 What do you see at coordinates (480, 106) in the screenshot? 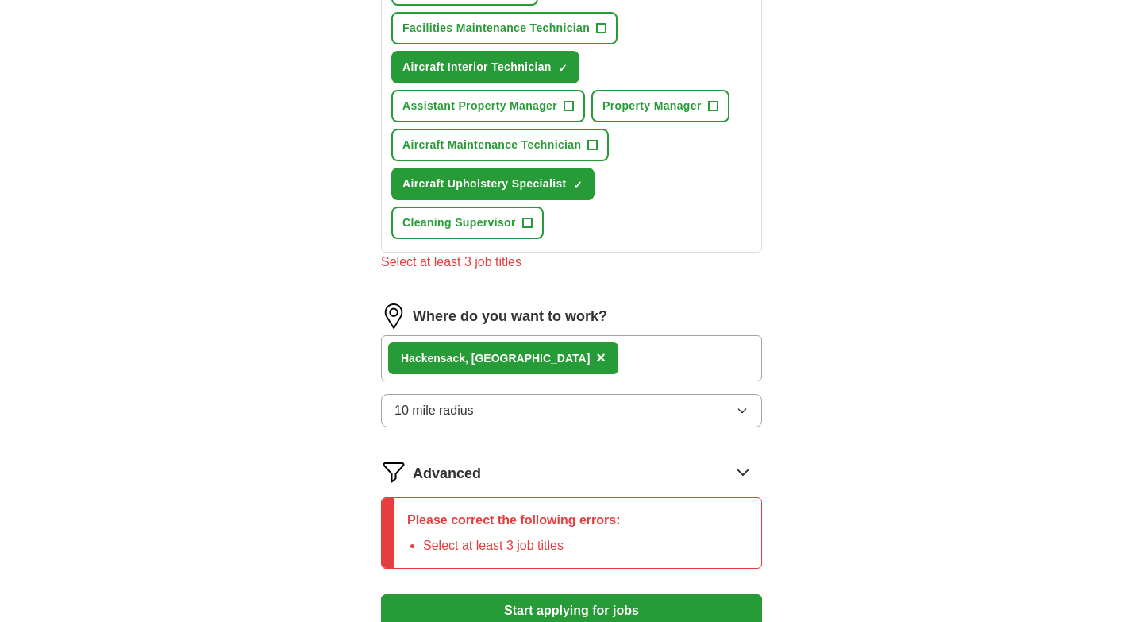
I see `span: Assistant Property Manager` at bounding box center [480, 106].